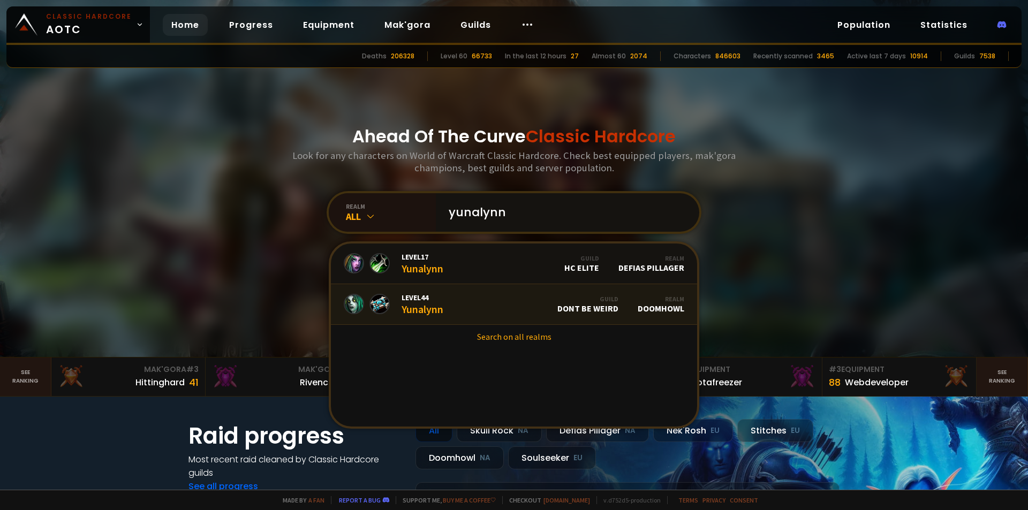  What do you see at coordinates (535, 56) in the screenshot?
I see `div: In the last 12 hours` at bounding box center [535, 56].